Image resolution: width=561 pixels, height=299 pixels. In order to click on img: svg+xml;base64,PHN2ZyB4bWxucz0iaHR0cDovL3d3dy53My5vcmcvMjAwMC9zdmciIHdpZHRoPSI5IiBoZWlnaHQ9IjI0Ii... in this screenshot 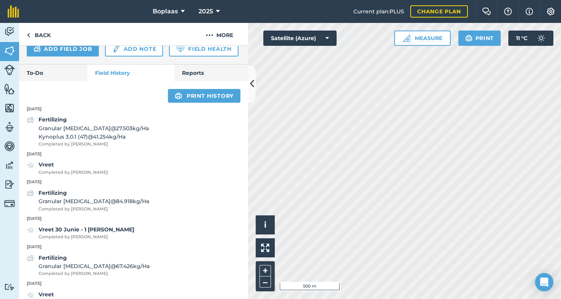, I will do `click(28, 35)`.